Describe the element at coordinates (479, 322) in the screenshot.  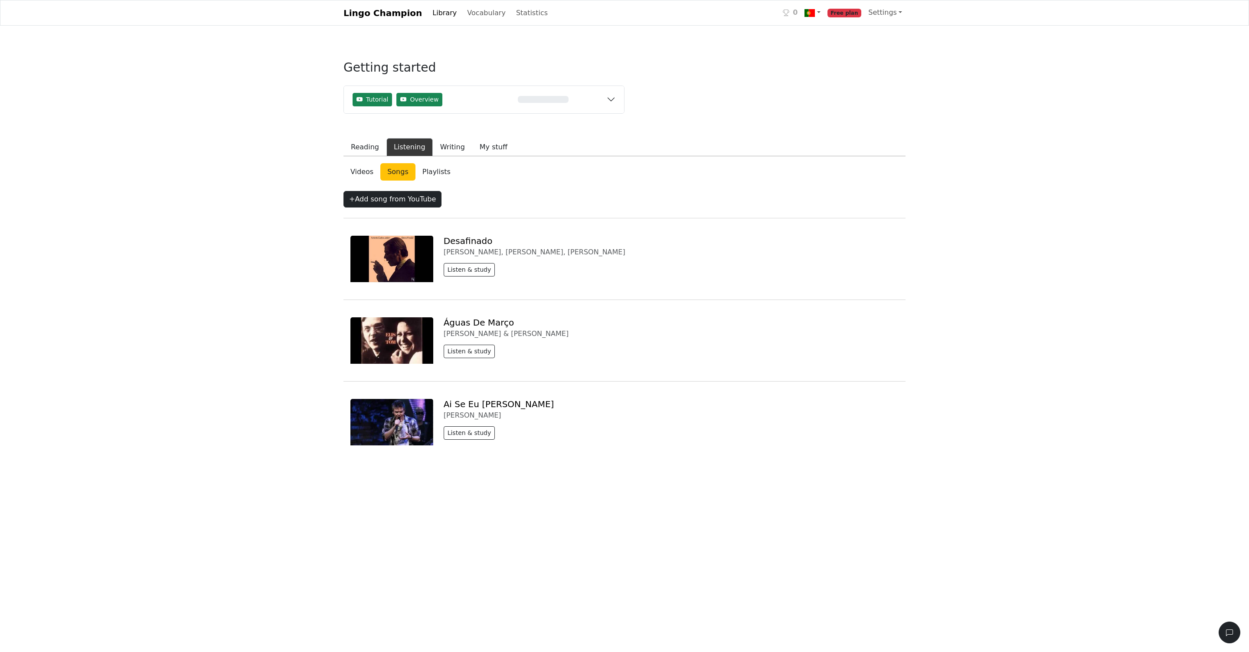
I see `a: Águas De Março` at that location.